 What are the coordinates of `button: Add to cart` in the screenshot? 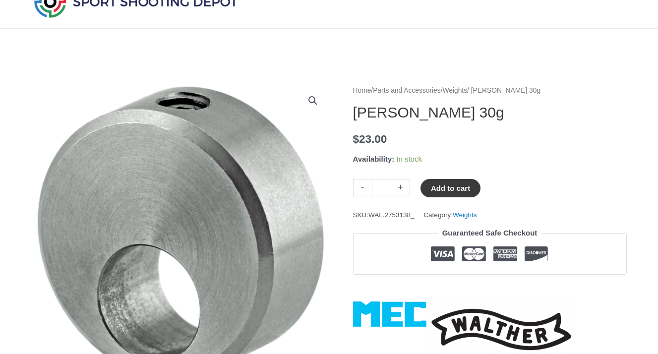 It's located at (450, 188).